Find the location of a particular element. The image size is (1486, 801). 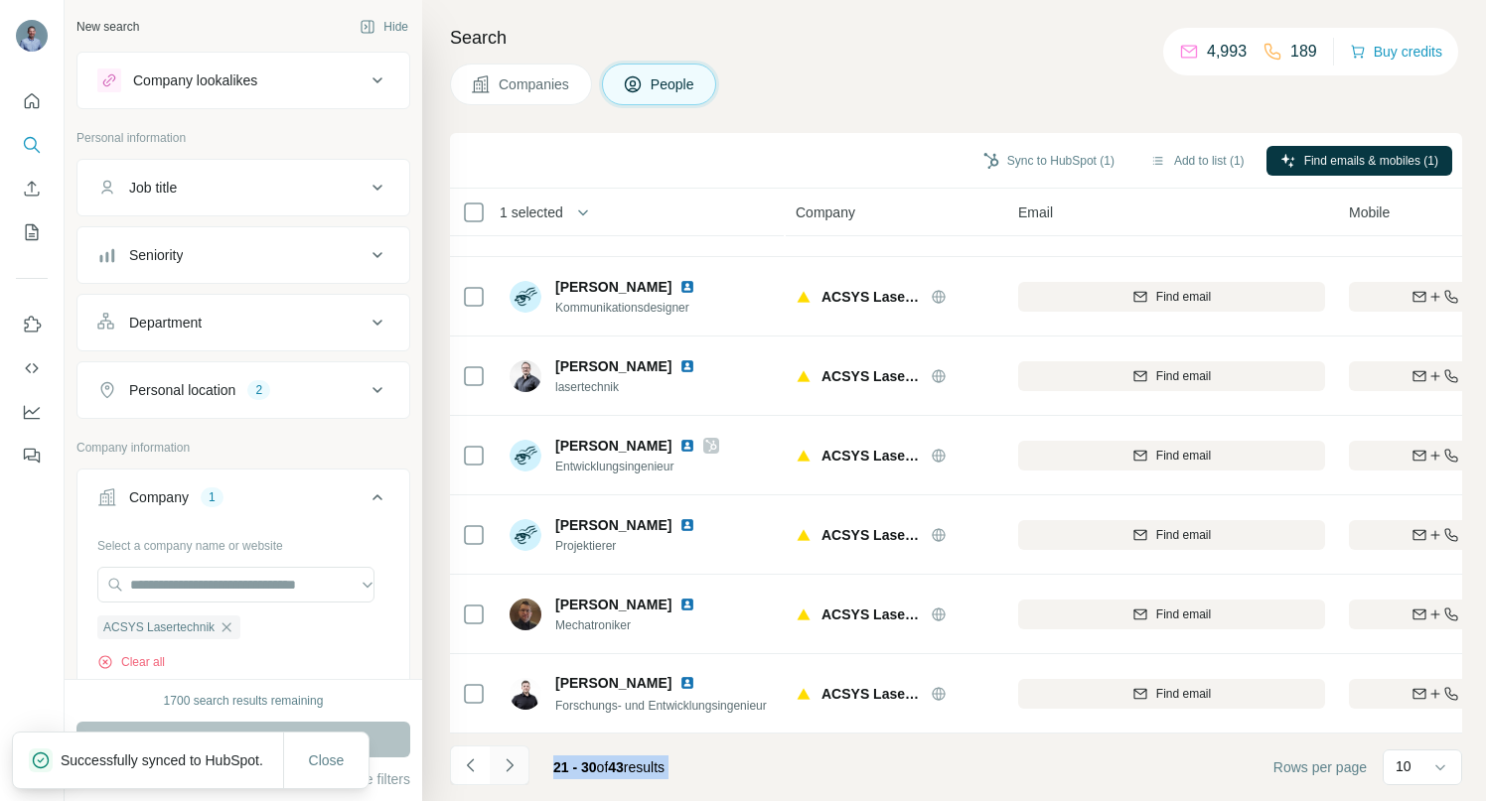

button: Personal location2 is located at coordinates (243, 390).